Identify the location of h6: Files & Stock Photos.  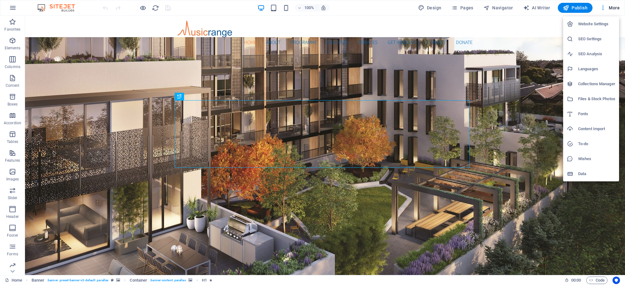
(596, 99).